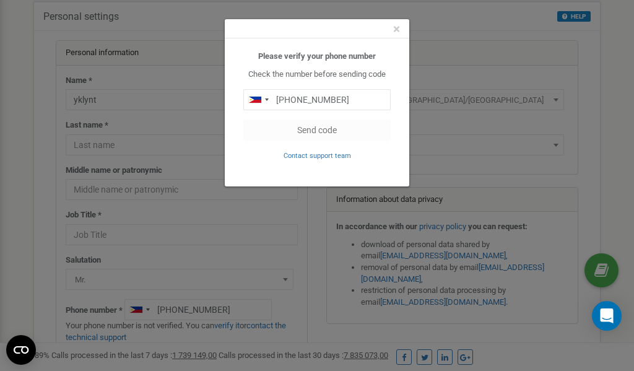 This screenshot has width=634, height=371. What do you see at coordinates (317, 155) in the screenshot?
I see `a: Contact support team` at bounding box center [317, 155].